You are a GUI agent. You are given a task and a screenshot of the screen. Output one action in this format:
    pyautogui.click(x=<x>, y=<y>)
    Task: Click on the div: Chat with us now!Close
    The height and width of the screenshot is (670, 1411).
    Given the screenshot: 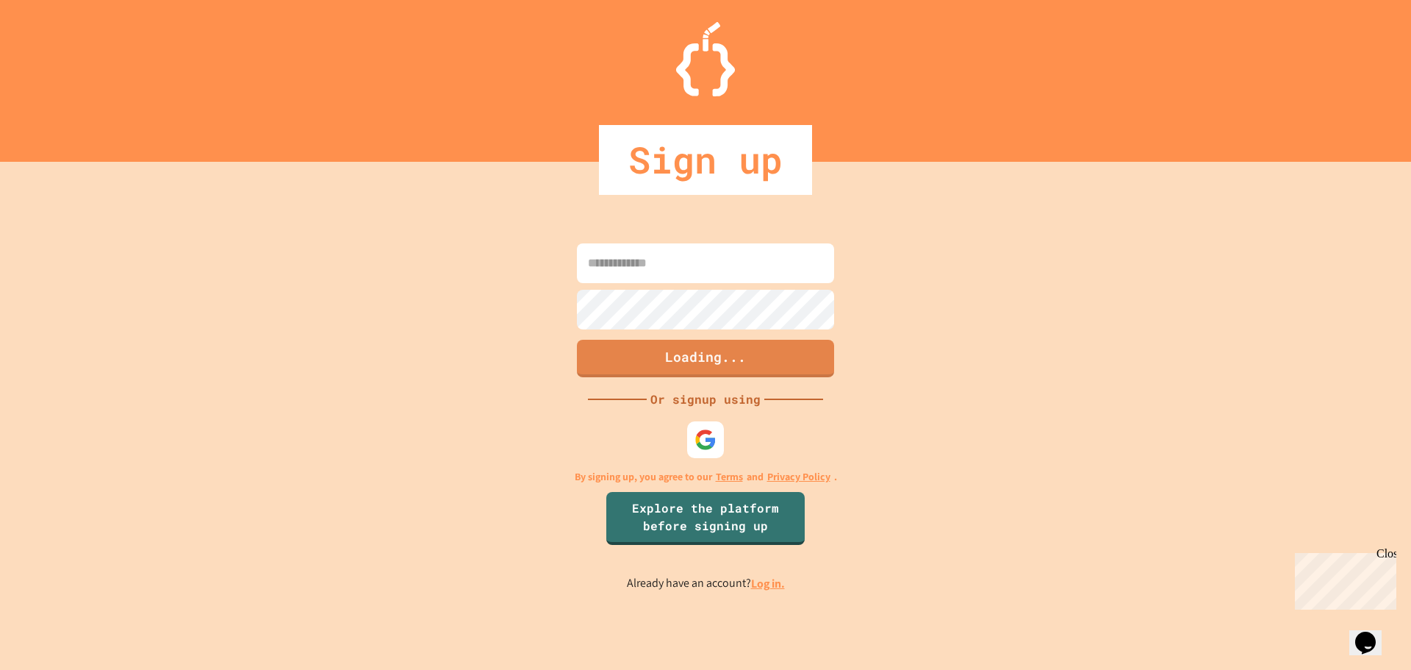 What is the action you would take?
    pyautogui.click(x=54, y=49)
    